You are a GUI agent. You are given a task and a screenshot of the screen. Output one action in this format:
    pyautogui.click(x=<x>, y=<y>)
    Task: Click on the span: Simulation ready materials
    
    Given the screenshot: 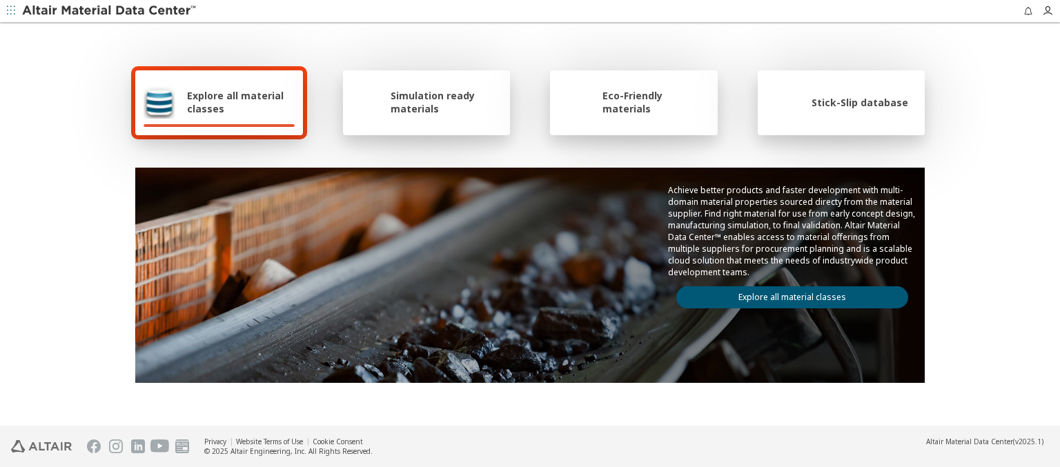 What is the action you would take?
    pyautogui.click(x=447, y=102)
    